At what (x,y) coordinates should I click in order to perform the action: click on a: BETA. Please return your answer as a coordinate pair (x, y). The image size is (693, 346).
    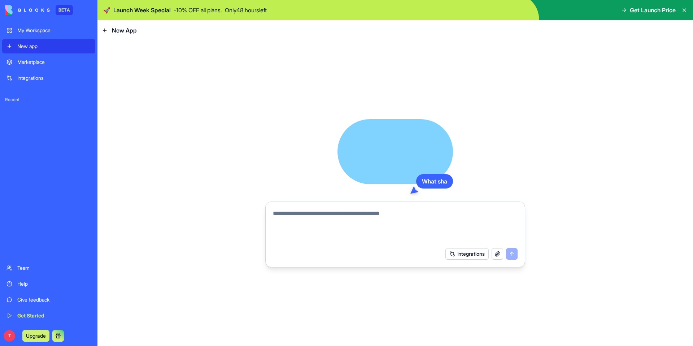
    Looking at the image, I should click on (39, 10).